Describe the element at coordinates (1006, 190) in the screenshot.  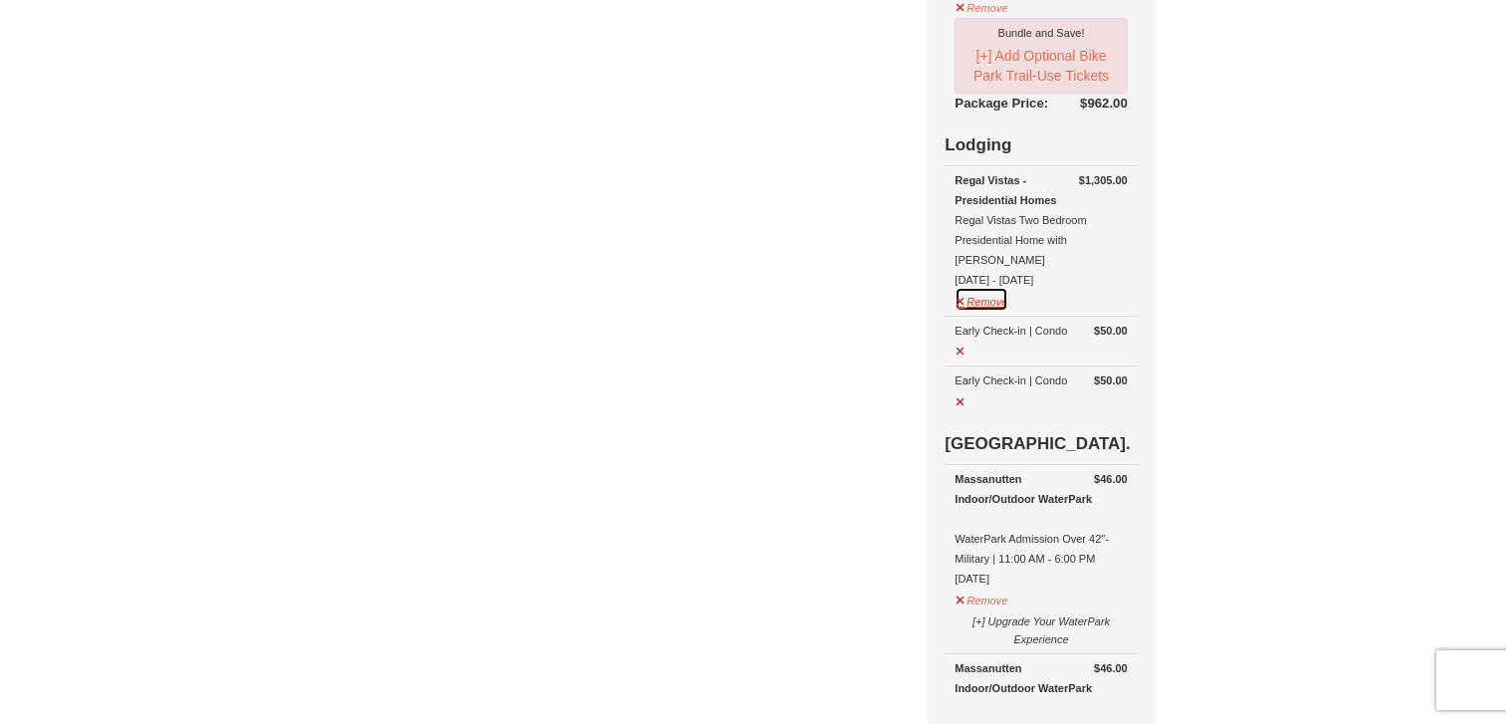
I see `strong: Regal Vistas - Presidential Homes` at that location.